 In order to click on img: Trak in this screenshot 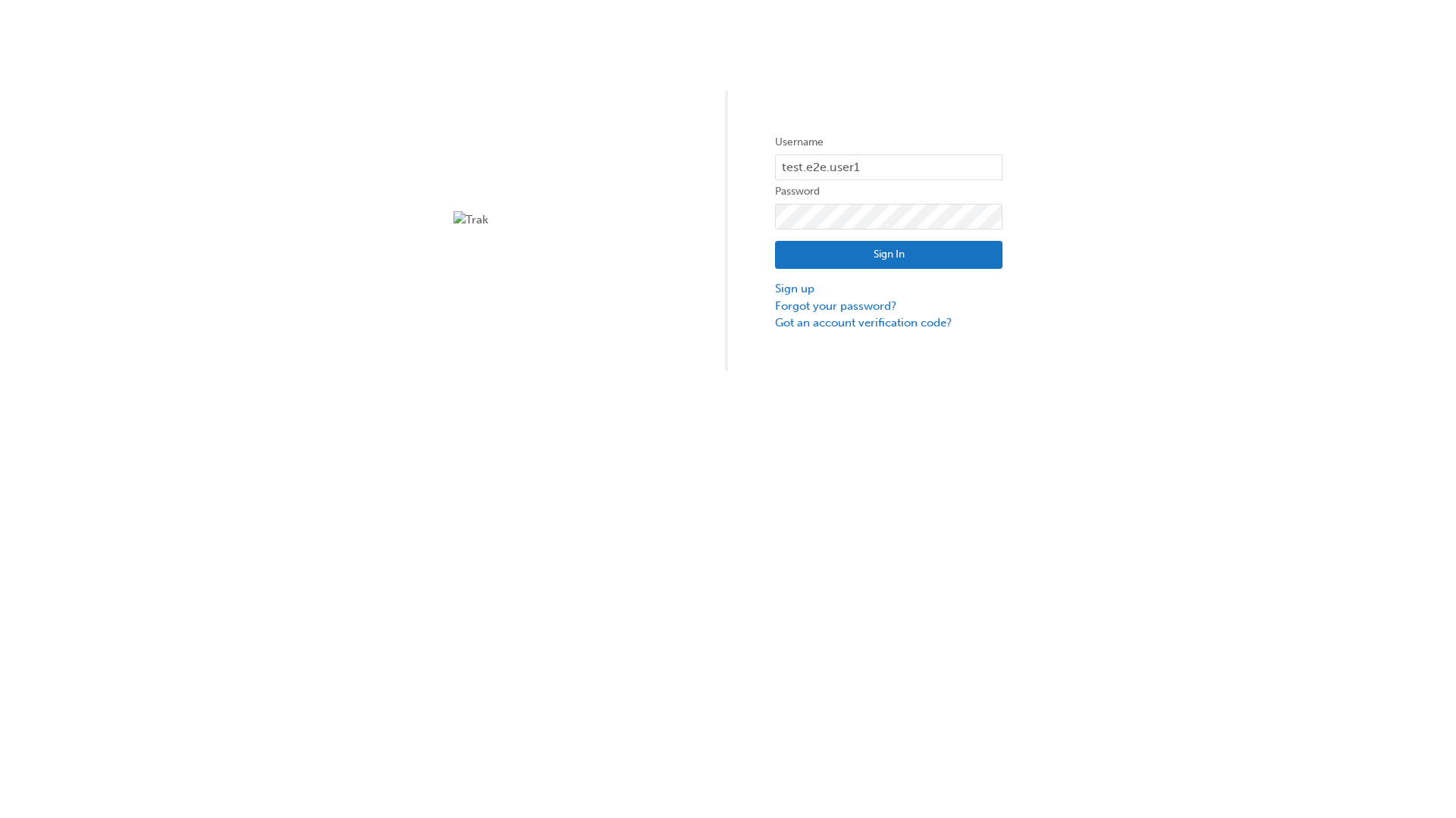, I will do `click(567, 219)`.